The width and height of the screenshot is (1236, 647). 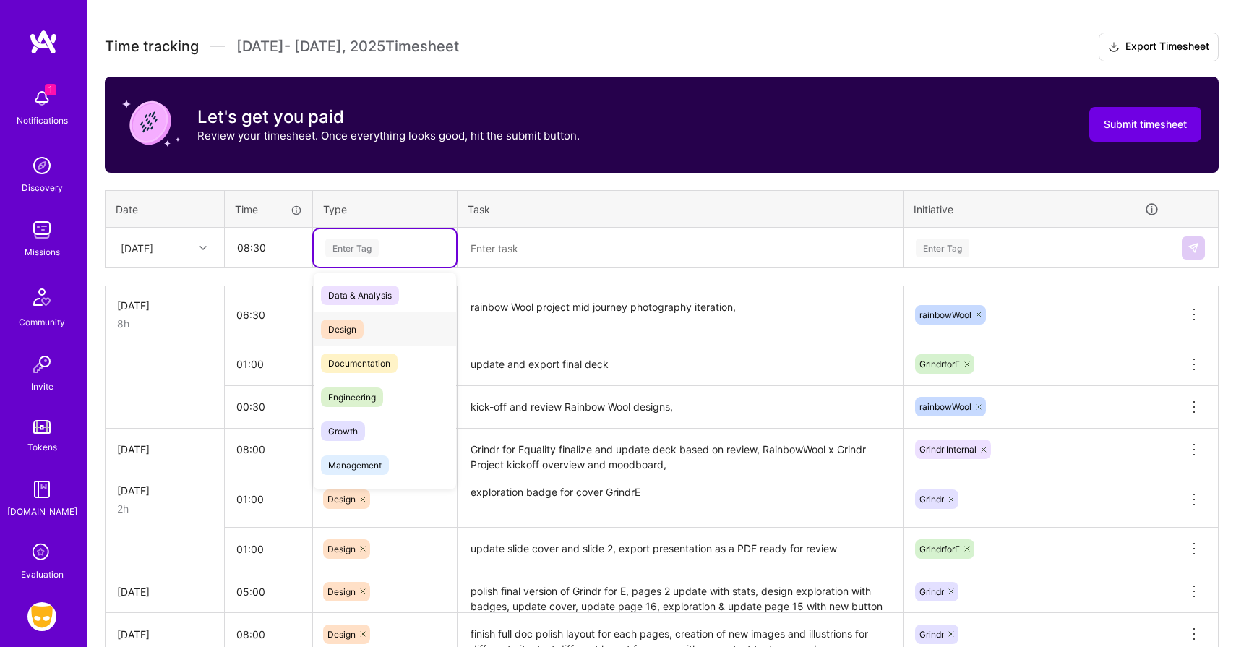 I want to click on div: Tokens, so click(x=42, y=447).